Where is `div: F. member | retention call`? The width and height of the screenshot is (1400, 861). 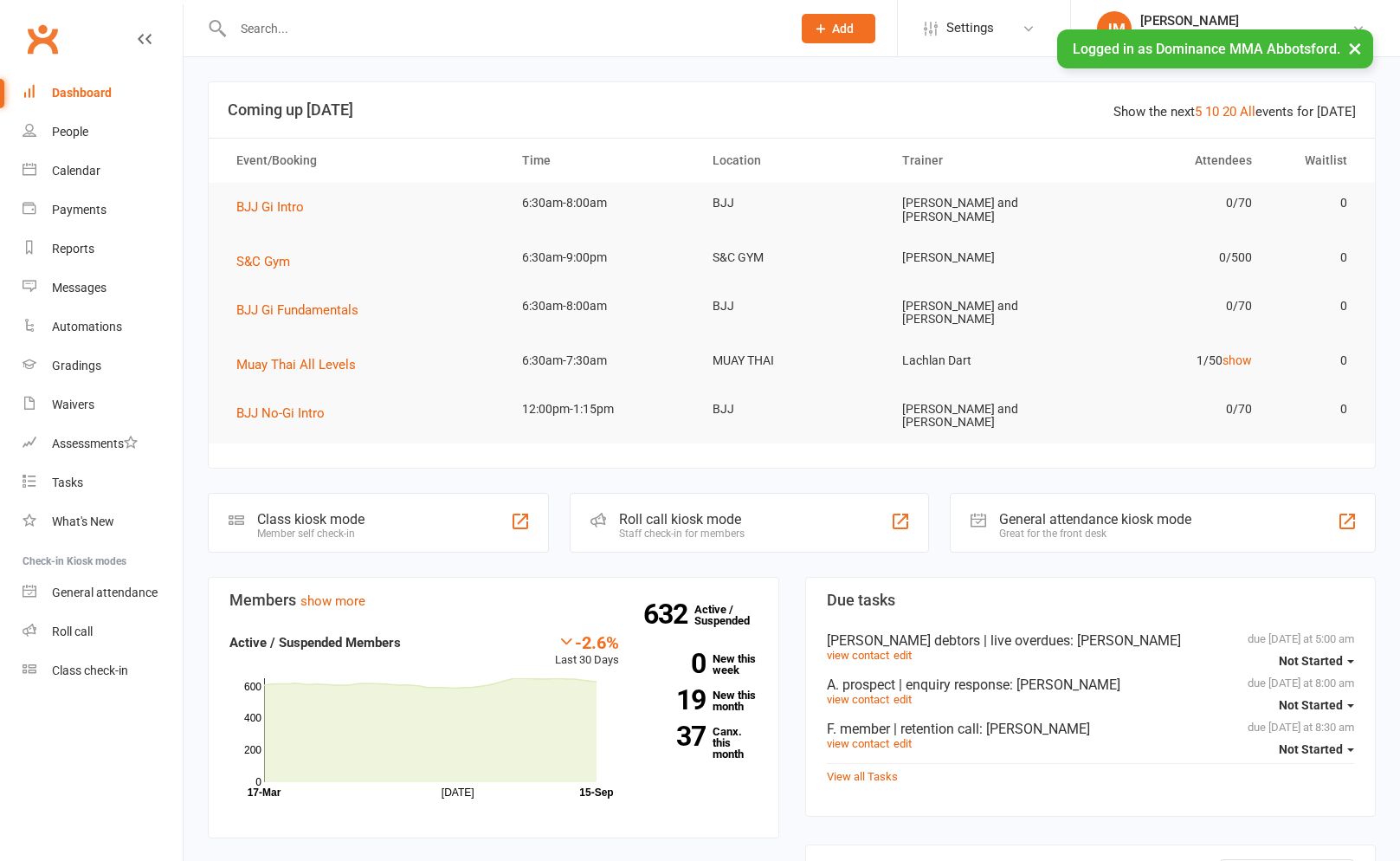
div: F. member | retention call is located at coordinates (1091, 728).